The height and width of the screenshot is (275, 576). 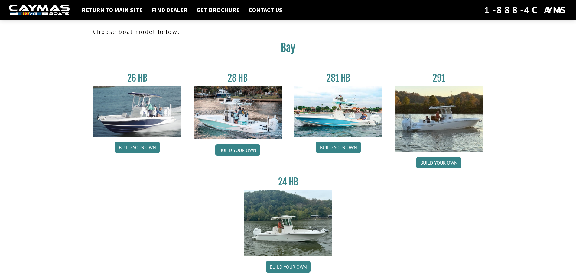 I want to click on img: 24_HB_thumbnail.jpg, so click(x=288, y=223).